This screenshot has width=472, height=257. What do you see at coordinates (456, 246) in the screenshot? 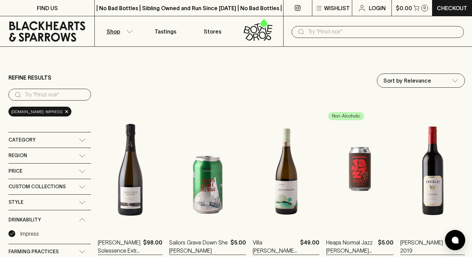
I see `p: $52.00` at bounding box center [456, 246].